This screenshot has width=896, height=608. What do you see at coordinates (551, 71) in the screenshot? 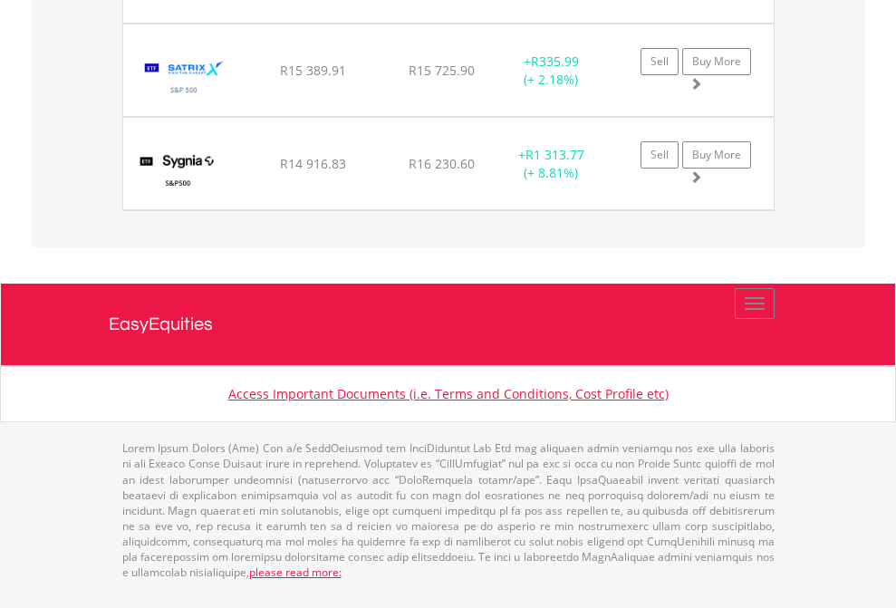
I see `div: + (+ 2.18%)` at bounding box center [551, 71].